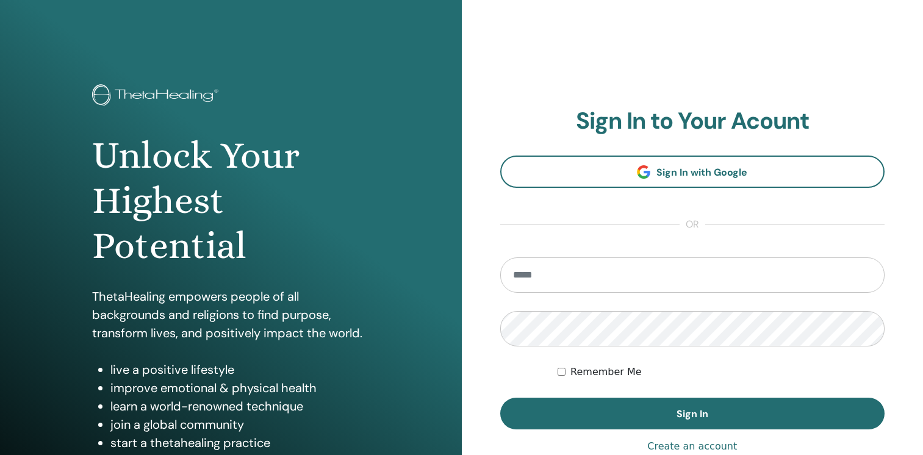  I want to click on span: or, so click(693, 225).